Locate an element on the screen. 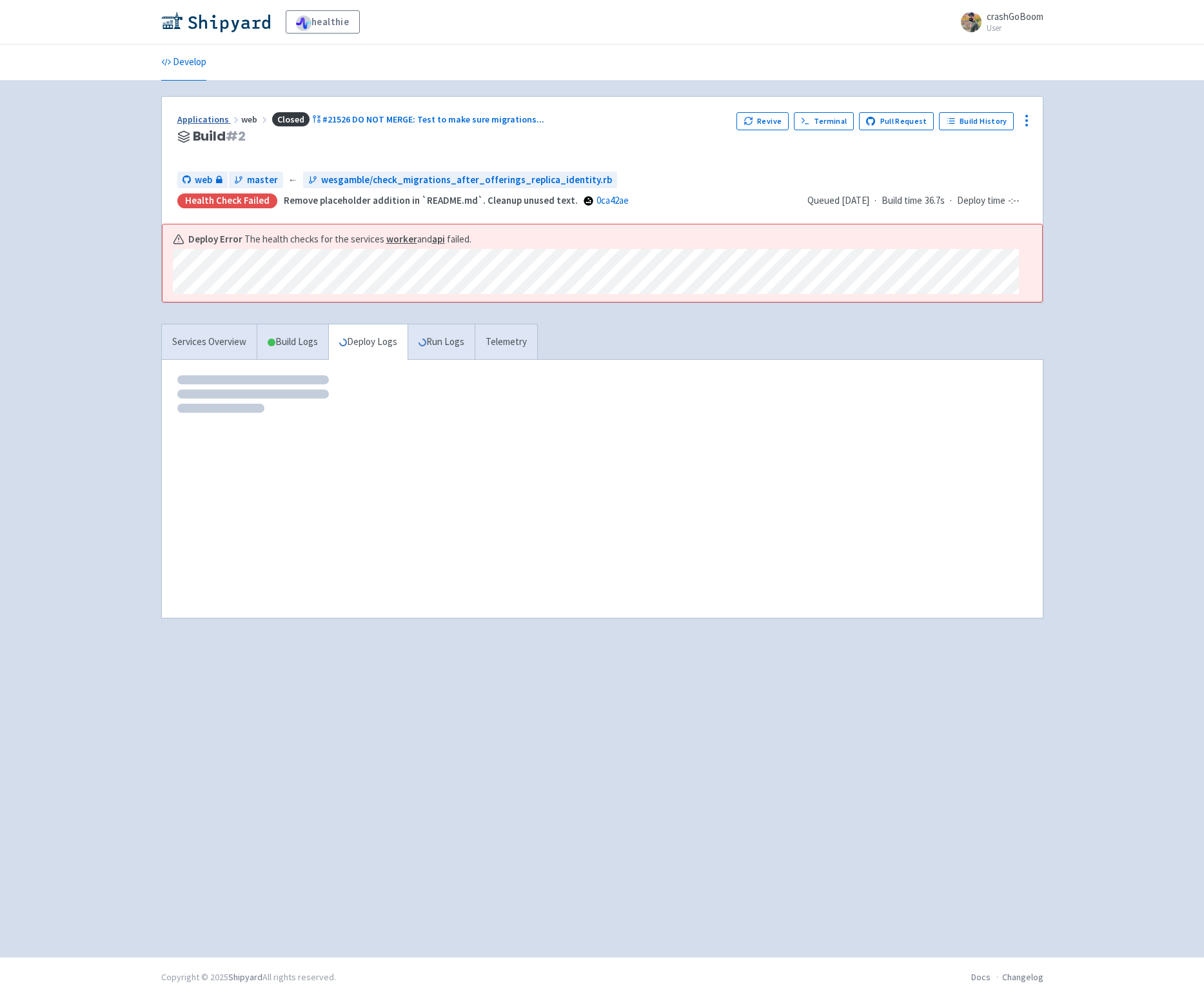 The height and width of the screenshot is (997, 1204). a: Applications is located at coordinates (209, 119).